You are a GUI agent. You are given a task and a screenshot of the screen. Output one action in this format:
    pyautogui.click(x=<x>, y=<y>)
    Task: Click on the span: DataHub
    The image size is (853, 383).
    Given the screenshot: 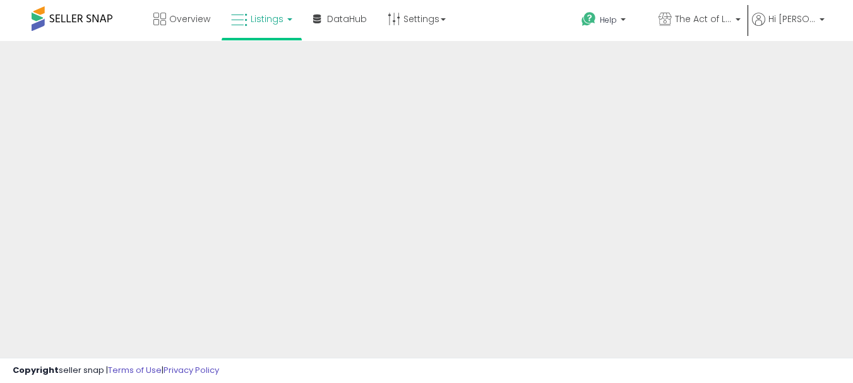 What is the action you would take?
    pyautogui.click(x=347, y=19)
    